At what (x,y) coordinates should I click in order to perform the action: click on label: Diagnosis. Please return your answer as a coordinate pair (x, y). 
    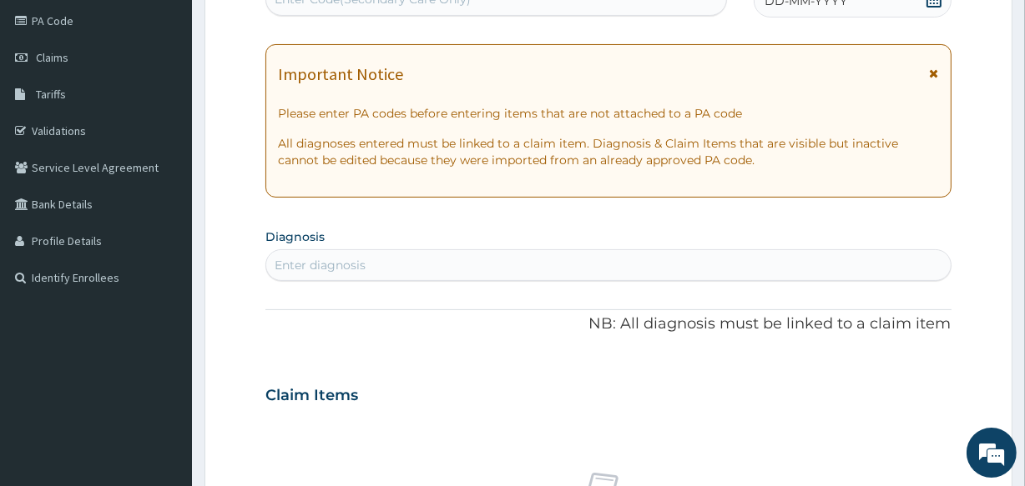
    Looking at the image, I should click on (295, 237).